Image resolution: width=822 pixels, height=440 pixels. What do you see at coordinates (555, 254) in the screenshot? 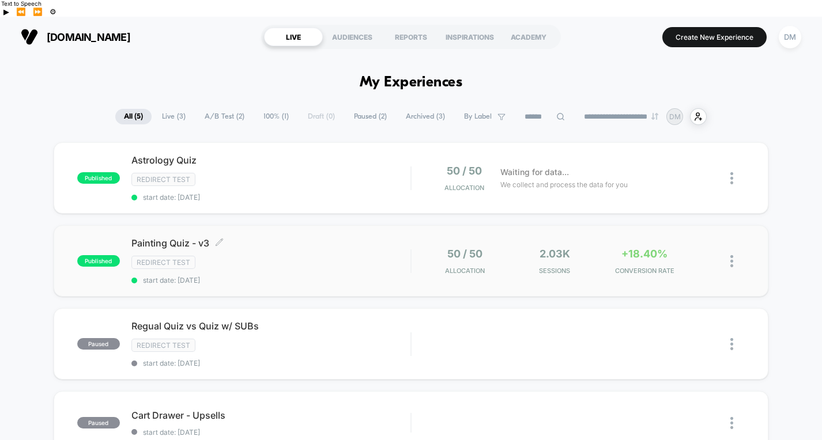
I see `span: 2.03k` at bounding box center [555, 254].